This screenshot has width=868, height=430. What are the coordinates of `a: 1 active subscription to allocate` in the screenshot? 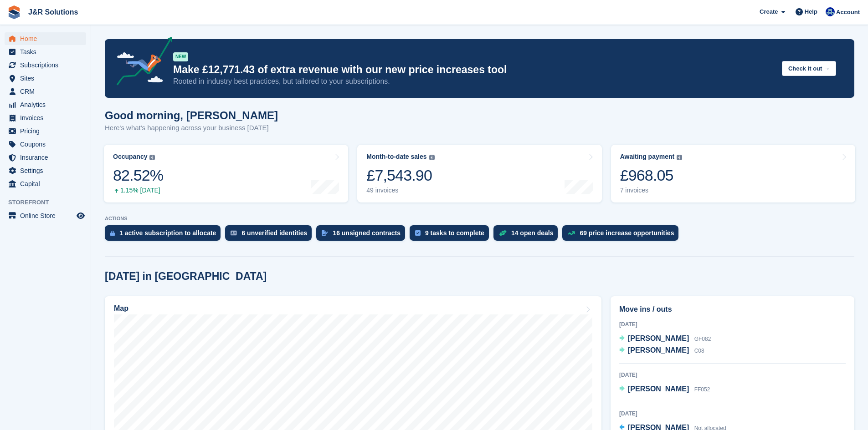 It's located at (165, 235).